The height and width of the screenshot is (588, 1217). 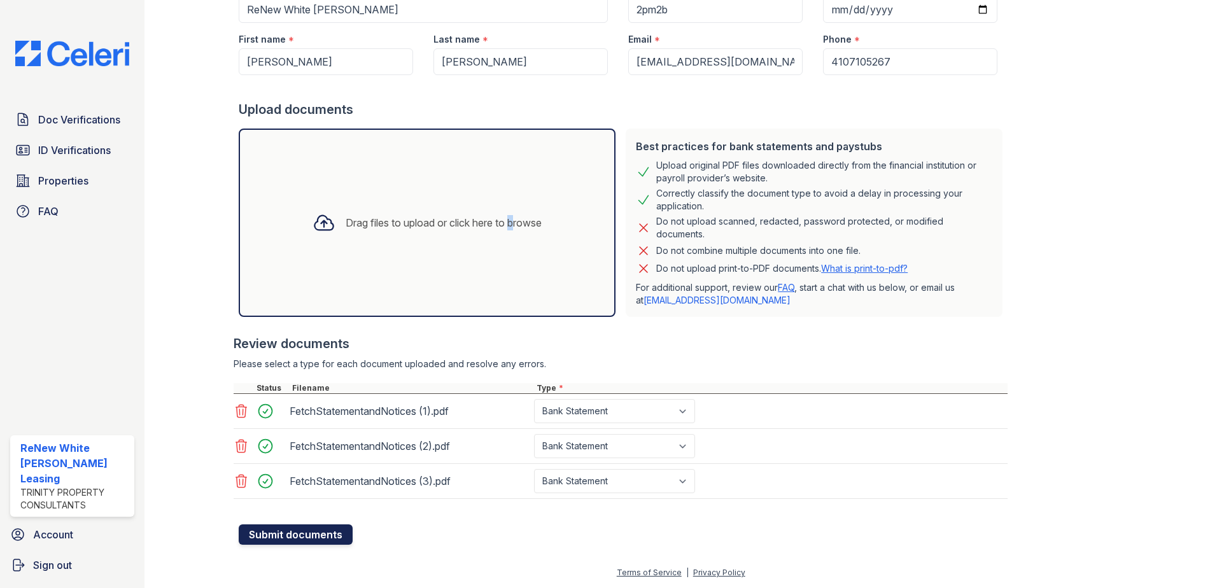 I want to click on div: Upload documents, so click(x=623, y=110).